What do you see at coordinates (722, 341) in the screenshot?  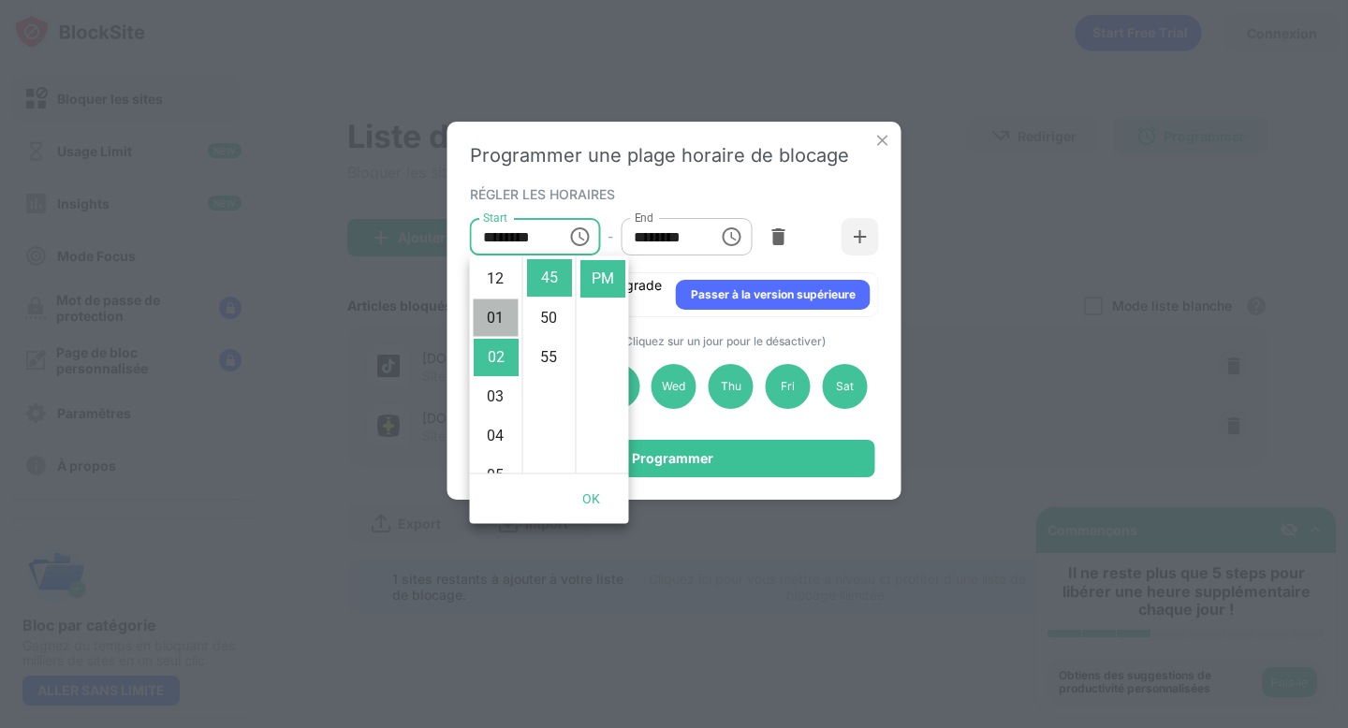 I see `span: (Cliquez sur un jour pour le désactiver)` at bounding box center [722, 341].